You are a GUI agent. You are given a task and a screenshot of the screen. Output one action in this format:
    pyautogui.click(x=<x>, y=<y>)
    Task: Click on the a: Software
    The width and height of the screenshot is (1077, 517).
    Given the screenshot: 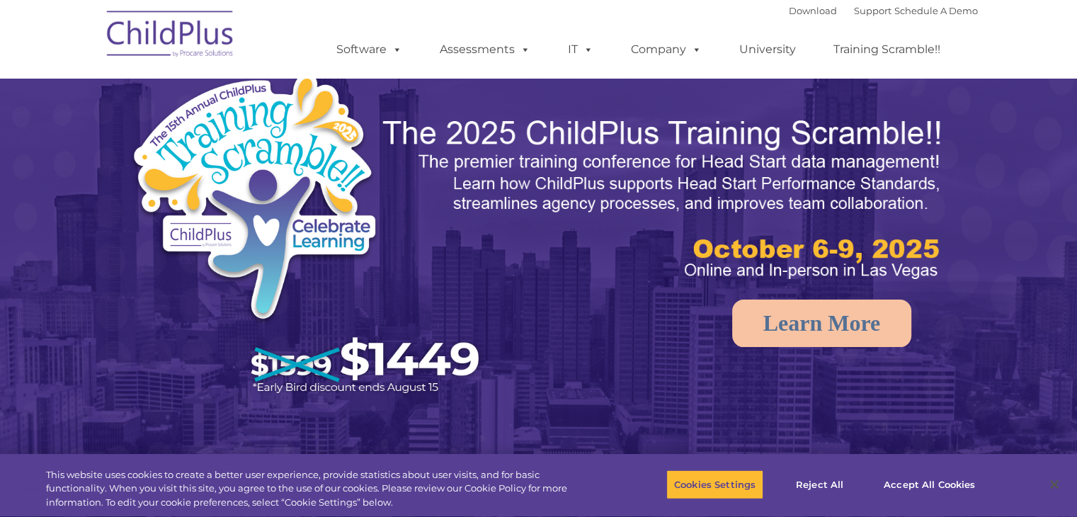 What is the action you would take?
    pyautogui.click(x=369, y=50)
    